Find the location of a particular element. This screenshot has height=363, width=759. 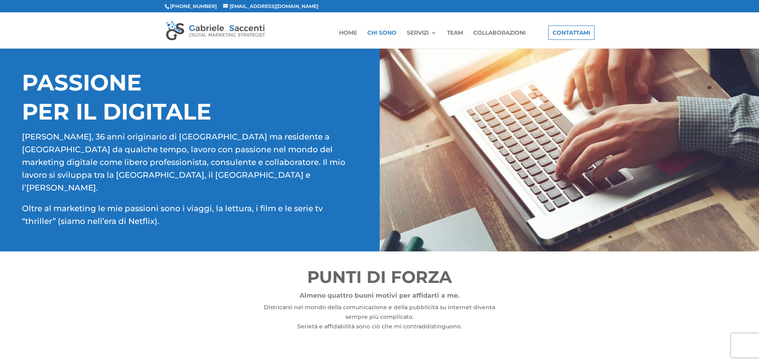

a: CHI SONO is located at coordinates (382, 39).